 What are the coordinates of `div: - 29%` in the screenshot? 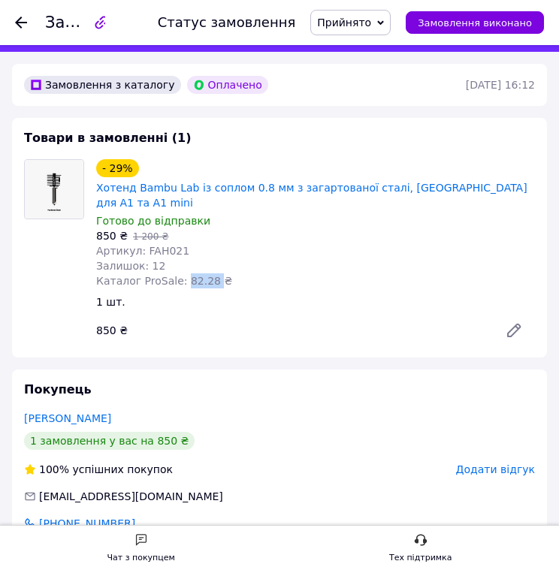 It's located at (117, 168).